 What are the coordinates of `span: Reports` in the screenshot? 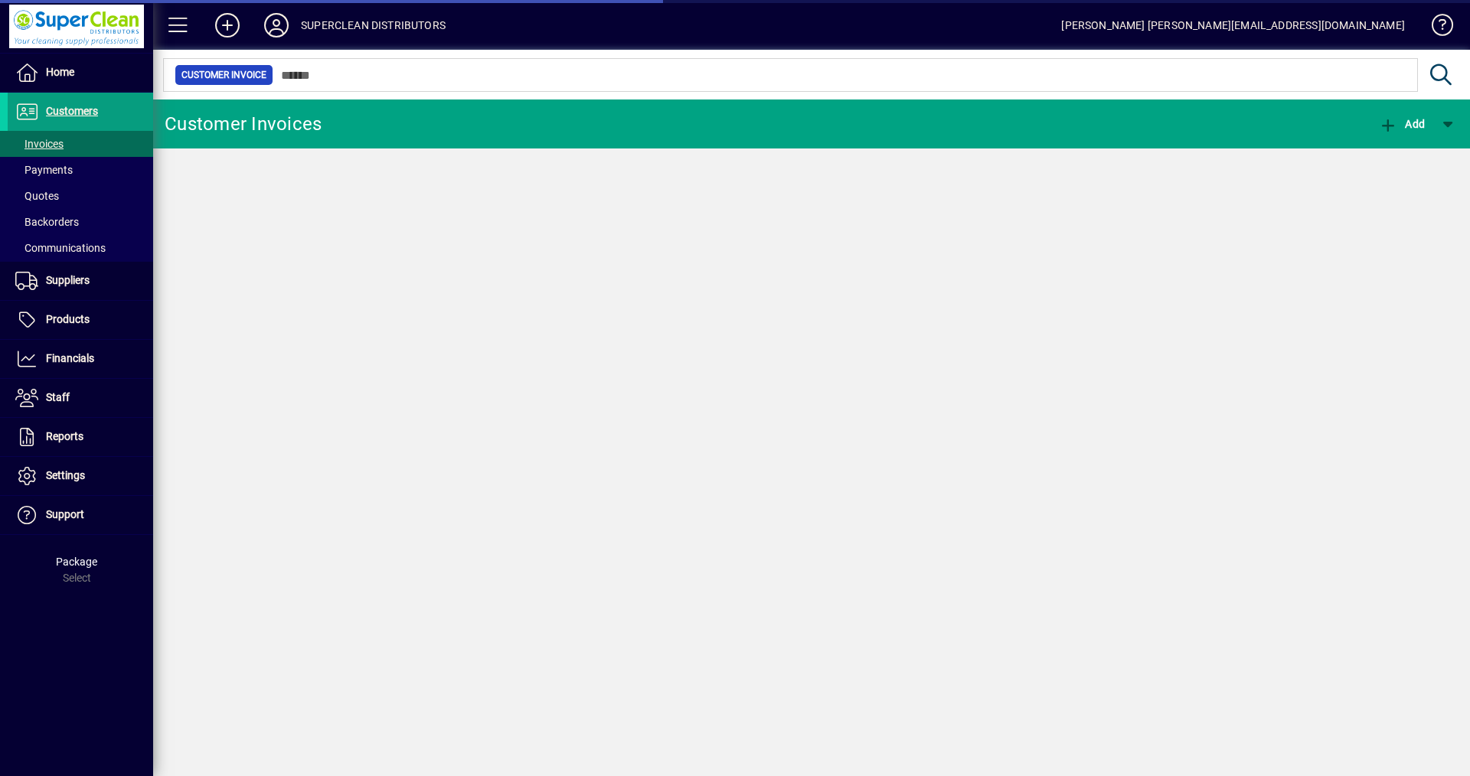 It's located at (64, 436).